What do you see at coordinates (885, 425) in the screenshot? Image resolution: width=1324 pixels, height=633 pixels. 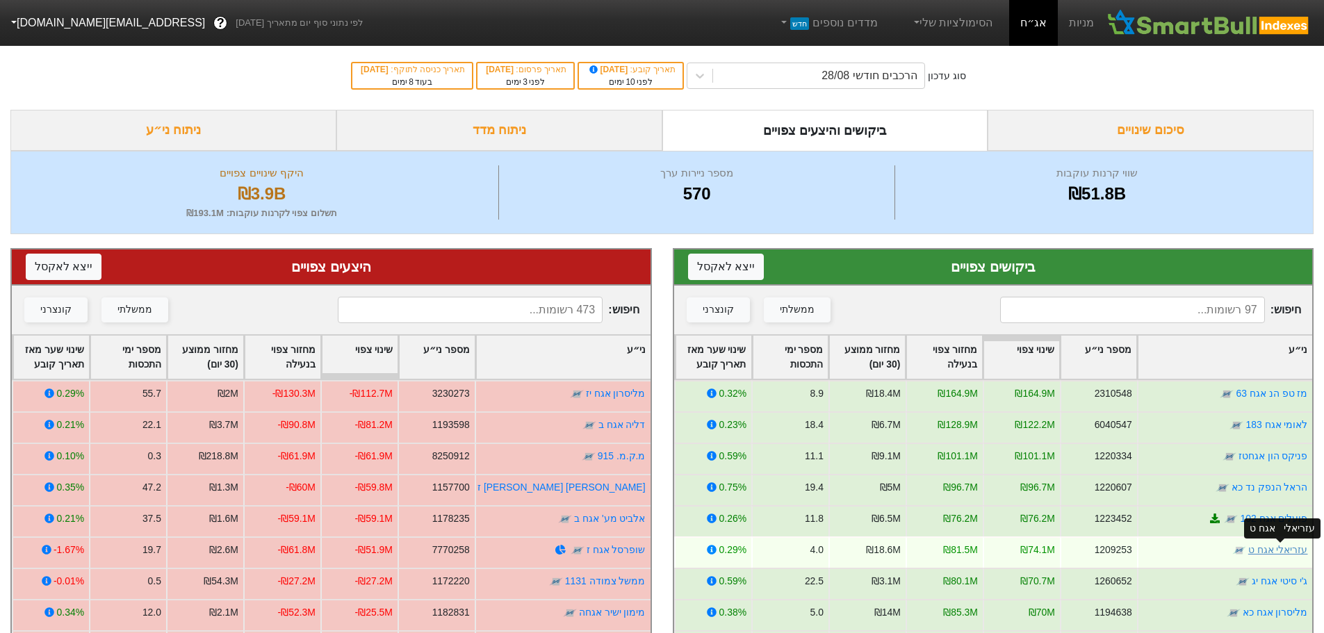 I see `div: ₪6.7M` at bounding box center [885, 425].